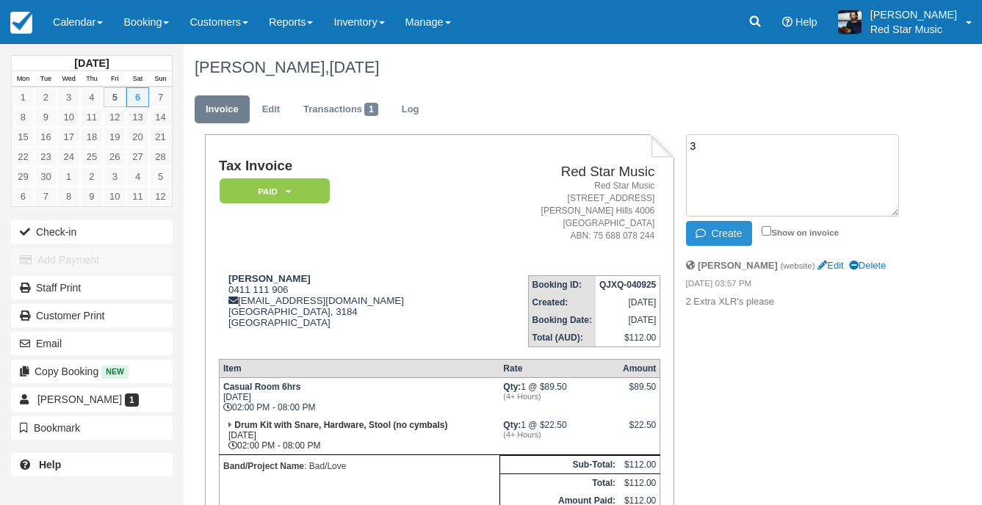 The image size is (982, 505). Describe the element at coordinates (559, 368) in the screenshot. I see `th: Rate` at that location.